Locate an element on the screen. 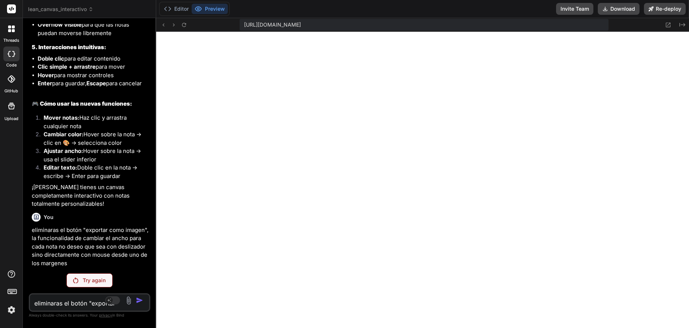 The height and width of the screenshot is (328, 689). li: para mostrar controles is located at coordinates (93, 75).